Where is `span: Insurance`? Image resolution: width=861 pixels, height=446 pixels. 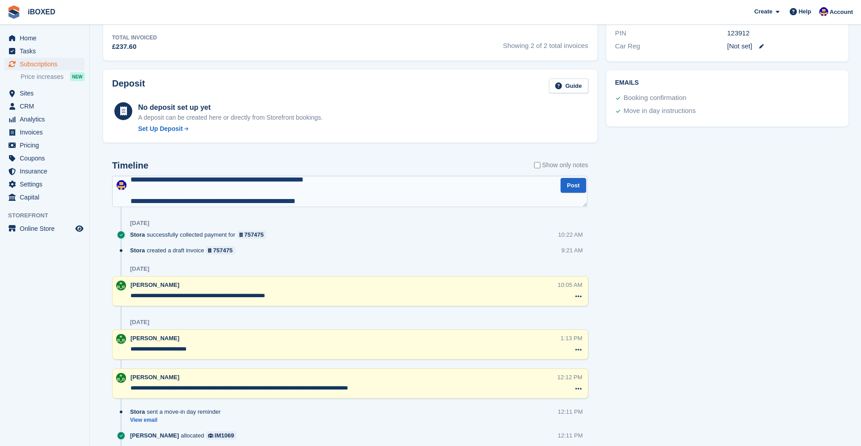 span: Insurance is located at coordinates (47, 171).